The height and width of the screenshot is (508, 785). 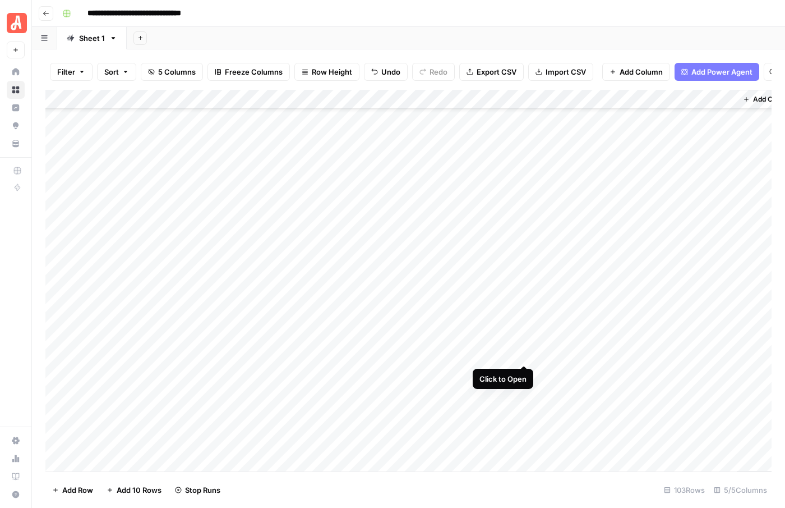 I want to click on button: Sort, so click(x=117, y=72).